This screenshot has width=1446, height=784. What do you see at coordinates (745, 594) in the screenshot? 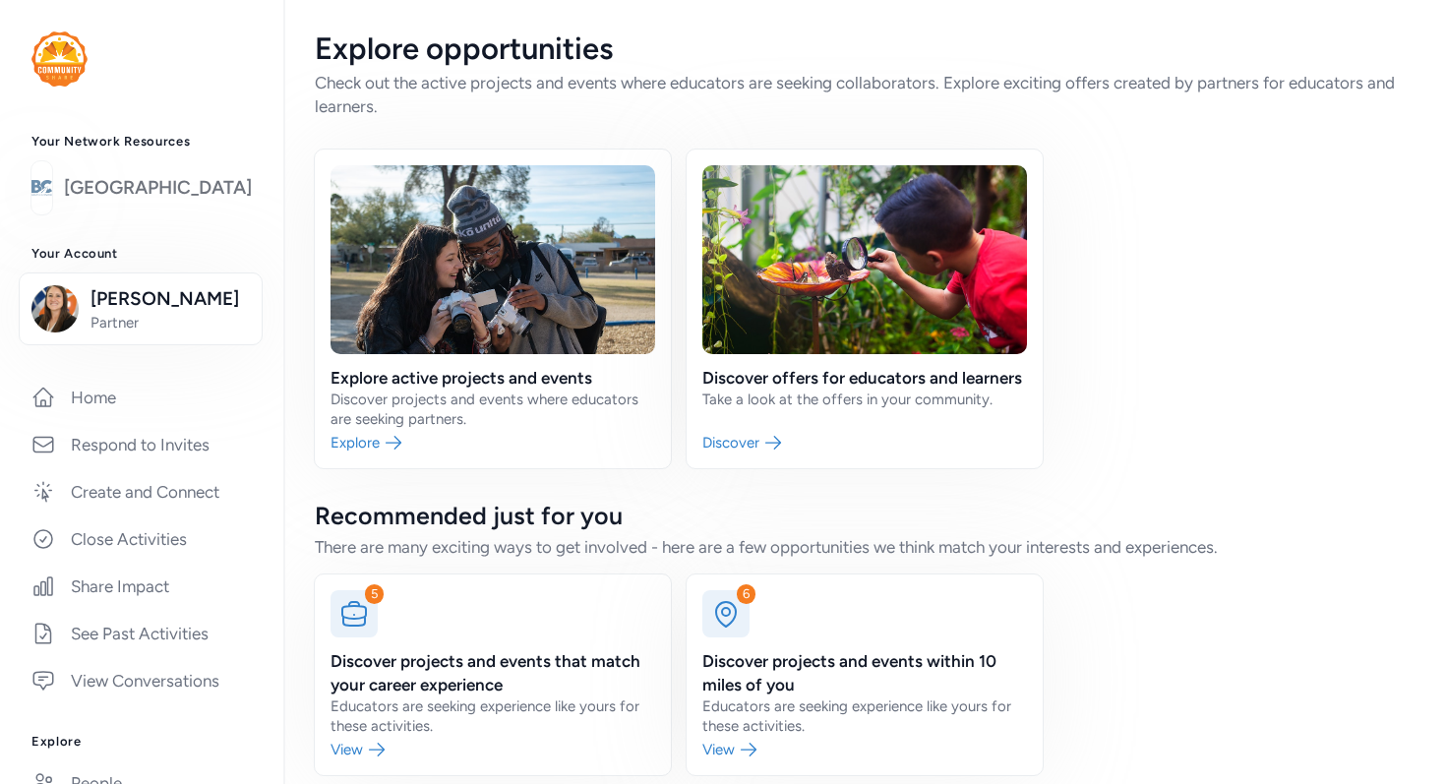
I see `div: 6` at bounding box center [745, 594].